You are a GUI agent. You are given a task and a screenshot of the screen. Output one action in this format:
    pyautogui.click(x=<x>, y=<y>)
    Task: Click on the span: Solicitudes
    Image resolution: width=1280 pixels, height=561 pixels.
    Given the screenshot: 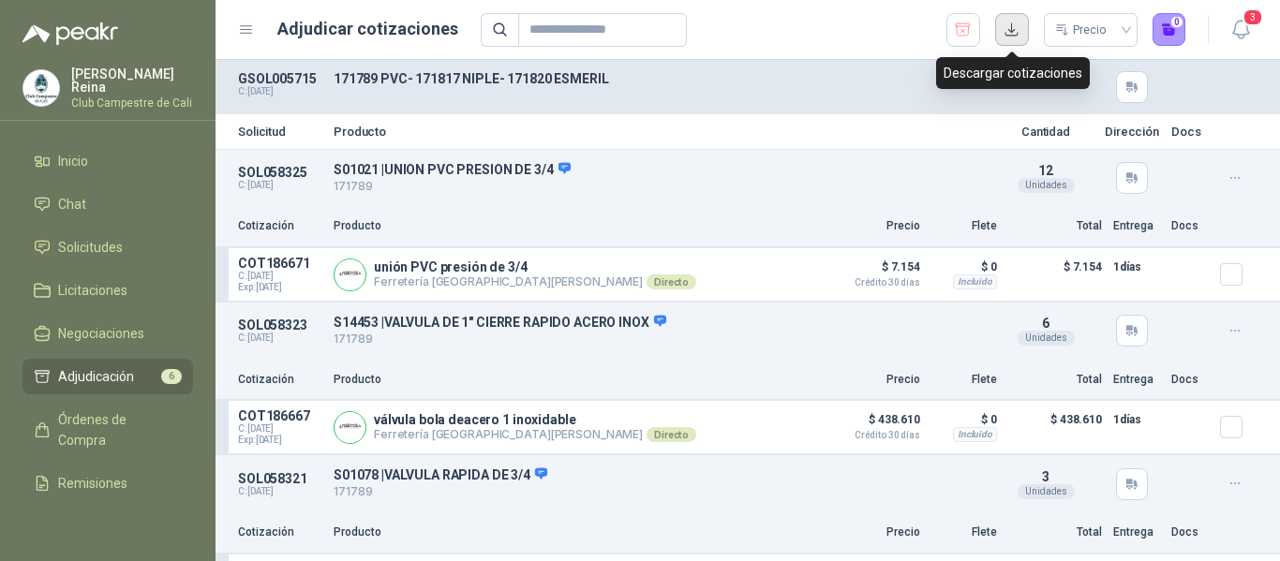 What is the action you would take?
    pyautogui.click(x=90, y=247)
    